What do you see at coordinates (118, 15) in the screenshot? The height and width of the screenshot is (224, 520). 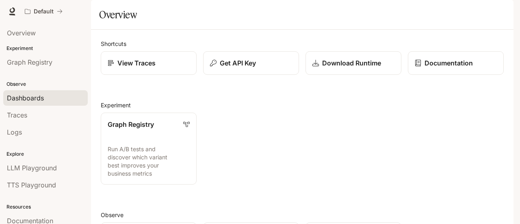 I see `h1: Overview` at bounding box center [118, 15].